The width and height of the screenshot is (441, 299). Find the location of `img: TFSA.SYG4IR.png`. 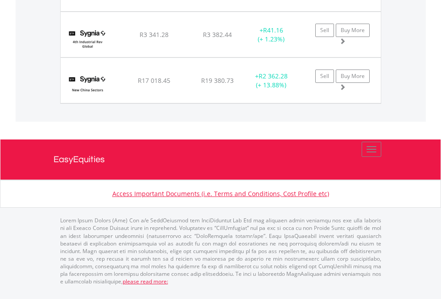

img: TFSA.SYG4IR.png is located at coordinates (87, 39).